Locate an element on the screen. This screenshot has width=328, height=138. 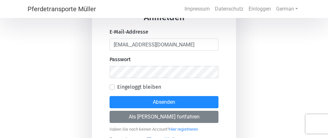
h3: Anmelden is located at coordinates (164, 20).